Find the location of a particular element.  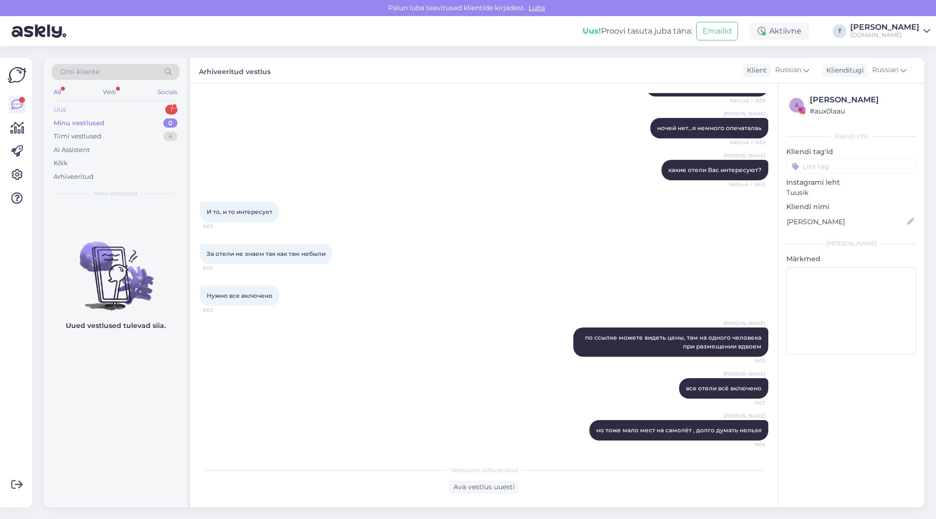

div: AI Assistent is located at coordinates (72, 150).